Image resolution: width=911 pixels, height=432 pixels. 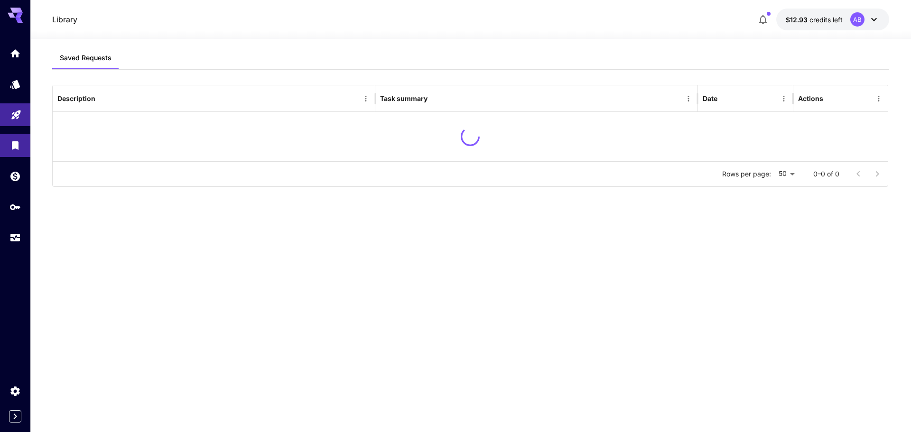 I want to click on div: Date, so click(x=710, y=98).